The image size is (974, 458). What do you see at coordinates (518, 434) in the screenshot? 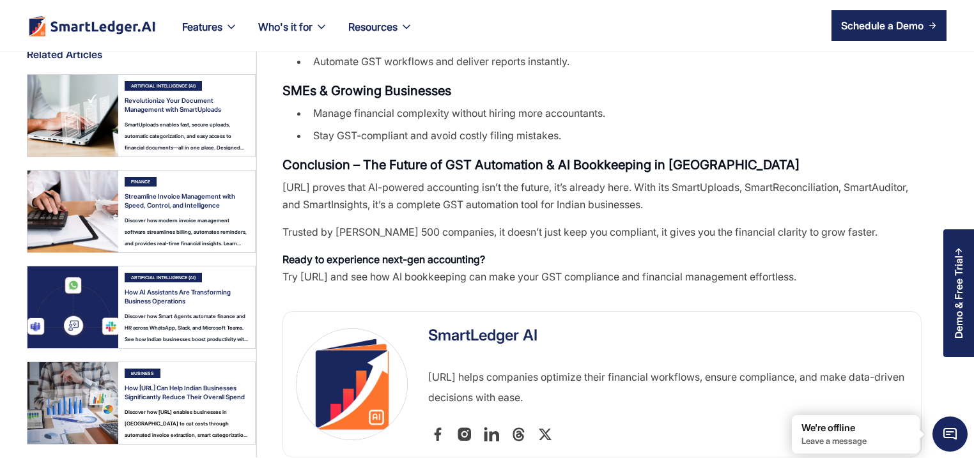
I see `img: Threads` at bounding box center [518, 434].